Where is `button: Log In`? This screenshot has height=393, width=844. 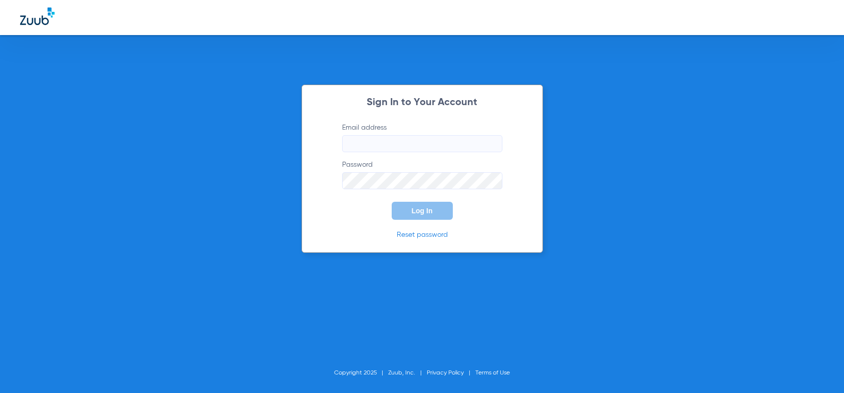 button: Log In is located at coordinates (422, 211).